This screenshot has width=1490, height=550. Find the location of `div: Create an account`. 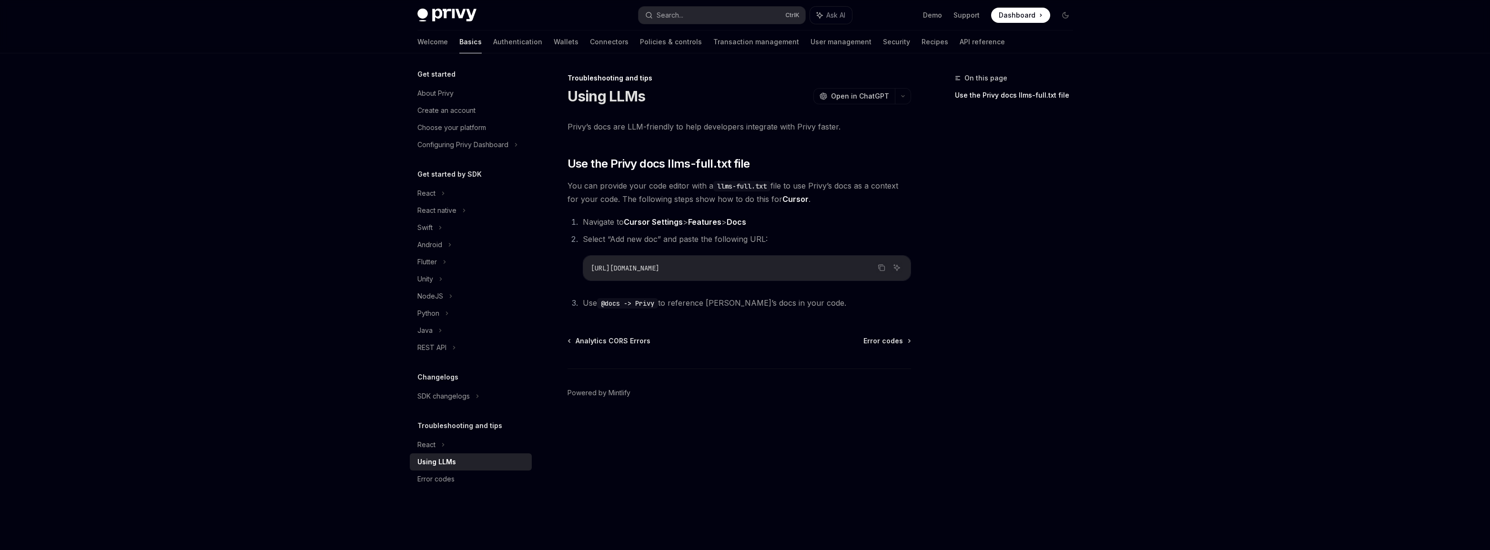

div: Create an account is located at coordinates (446, 111).